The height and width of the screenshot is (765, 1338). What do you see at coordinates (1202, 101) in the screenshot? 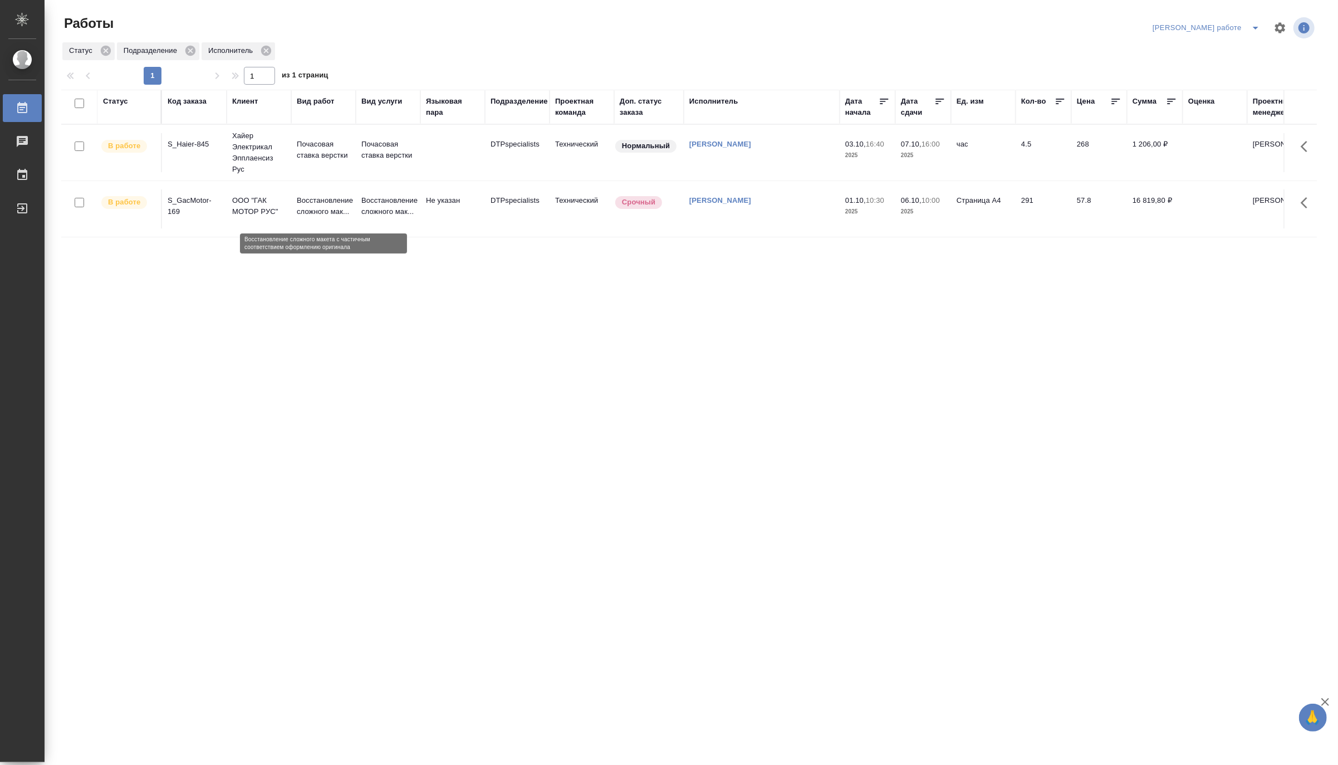
I see `div: Оценка` at bounding box center [1202, 101].